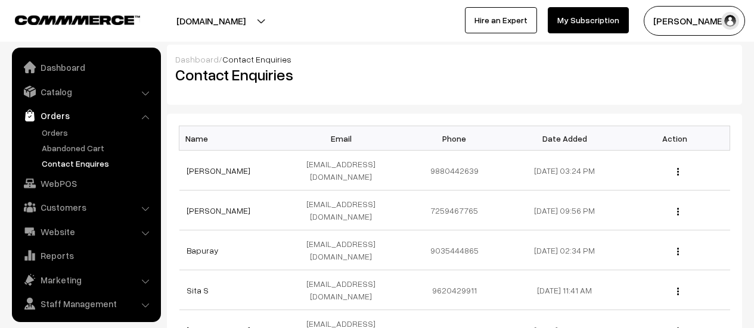 This screenshot has width=754, height=328. Describe the element at coordinates (67, 19) in the screenshot. I see `a: COMMMERCE` at that location.